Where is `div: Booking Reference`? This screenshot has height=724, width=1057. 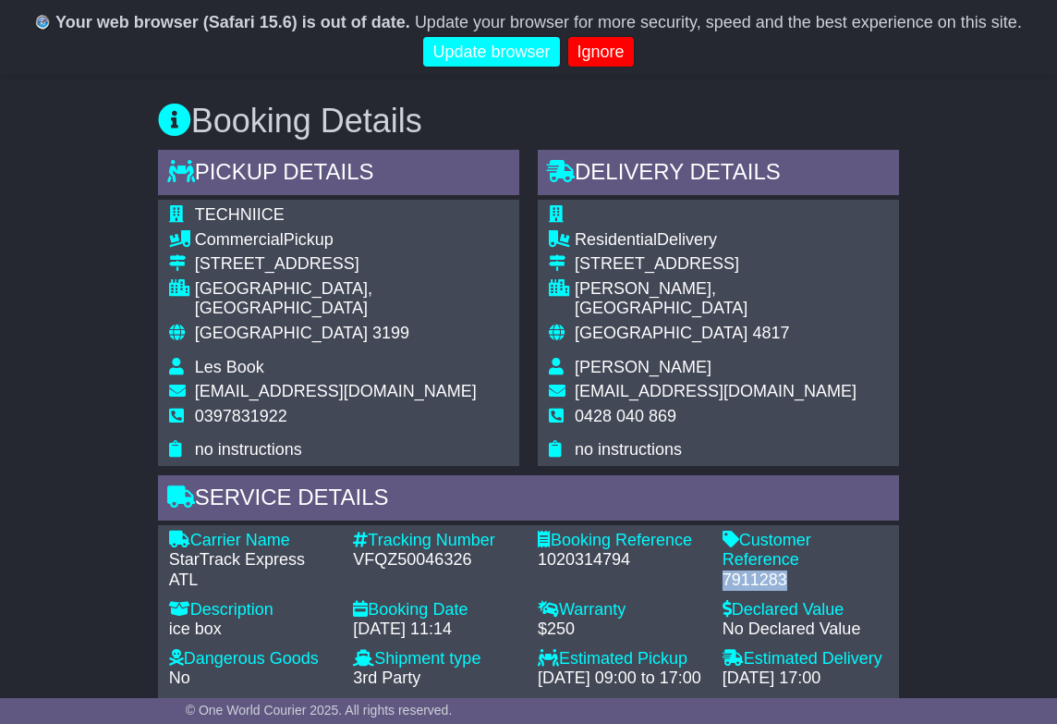
div: Booking Reference is located at coordinates (621, 541).